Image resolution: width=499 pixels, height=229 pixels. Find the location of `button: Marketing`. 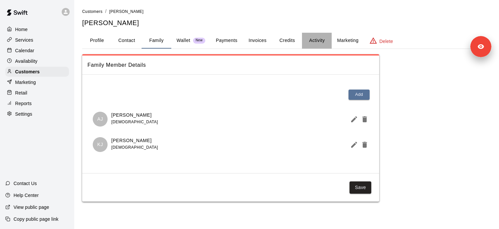

button: Marketing is located at coordinates (348, 41).